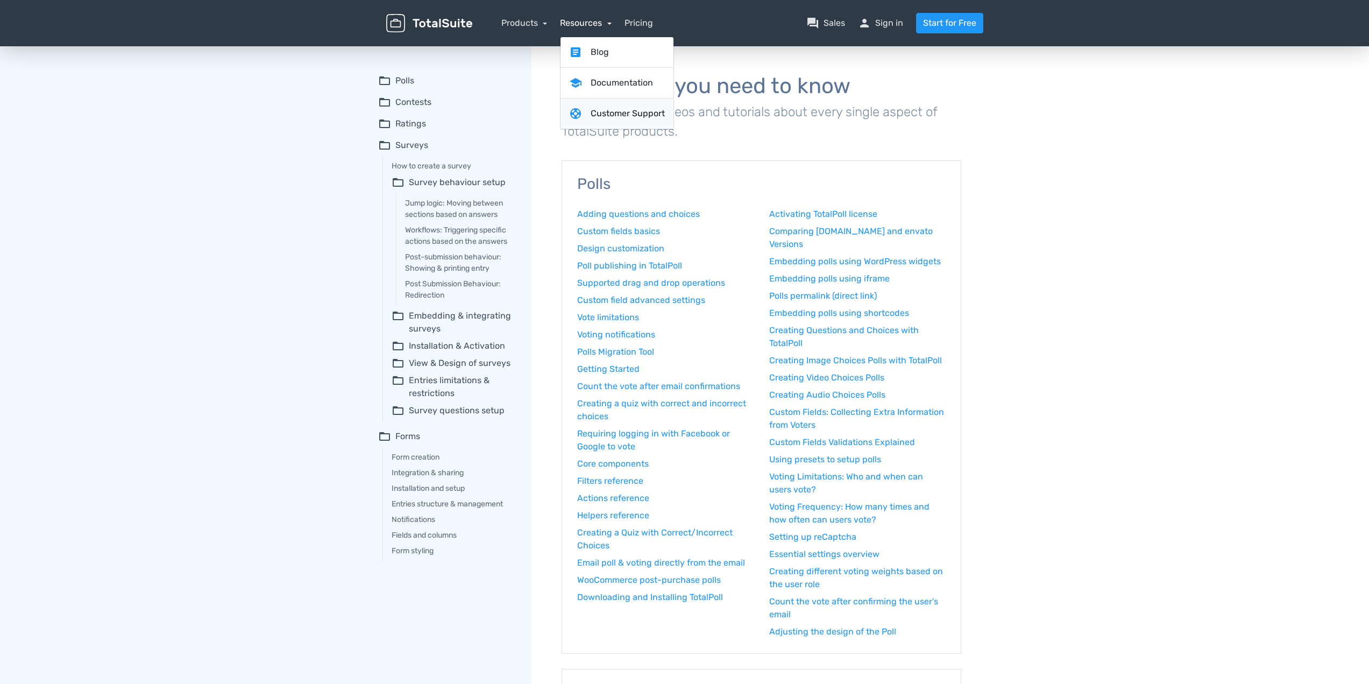 The height and width of the screenshot is (684, 1369). I want to click on a: Setting up reCaptcha, so click(858, 537).